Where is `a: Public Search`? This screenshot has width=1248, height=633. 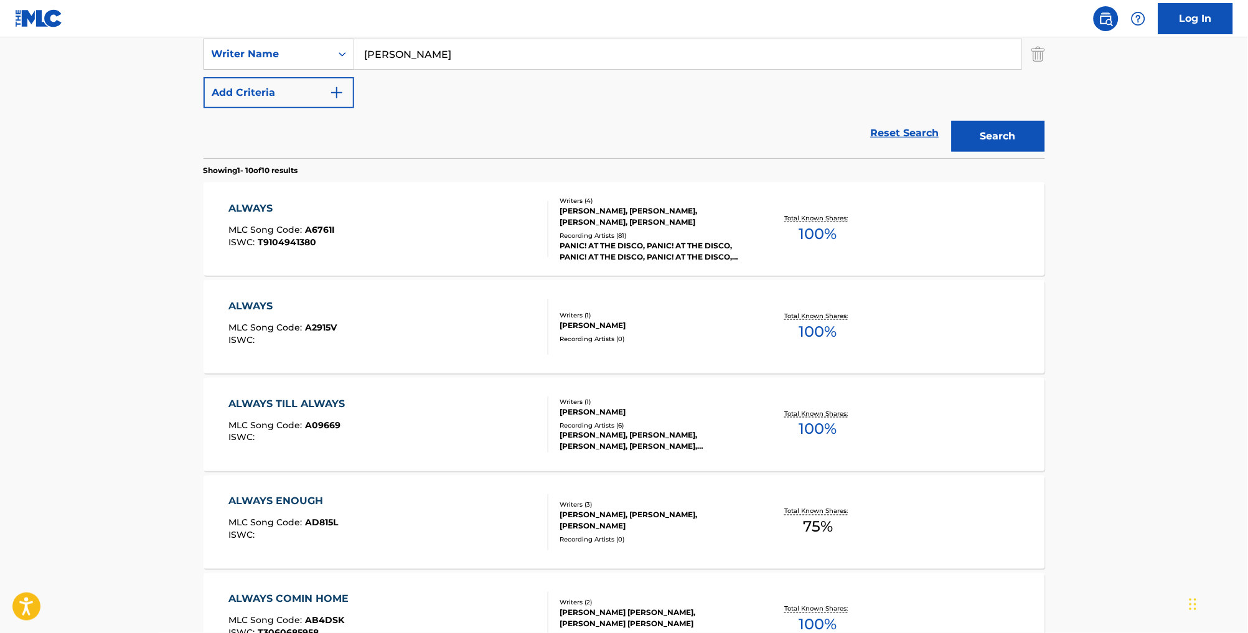 a: Public Search is located at coordinates (1106, 19).